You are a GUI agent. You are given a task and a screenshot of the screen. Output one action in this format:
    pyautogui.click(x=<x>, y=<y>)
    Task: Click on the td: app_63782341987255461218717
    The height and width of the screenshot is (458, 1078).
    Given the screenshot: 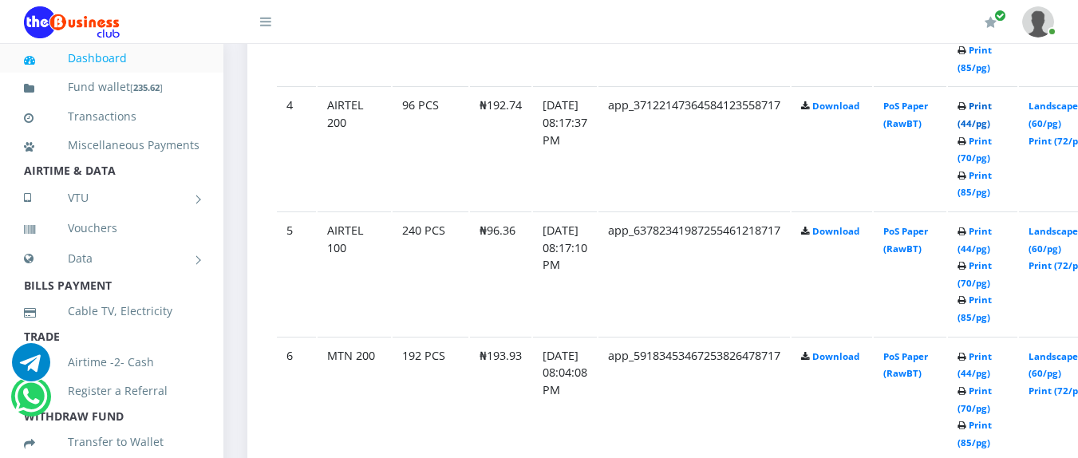 What is the action you would take?
    pyautogui.click(x=694, y=273)
    